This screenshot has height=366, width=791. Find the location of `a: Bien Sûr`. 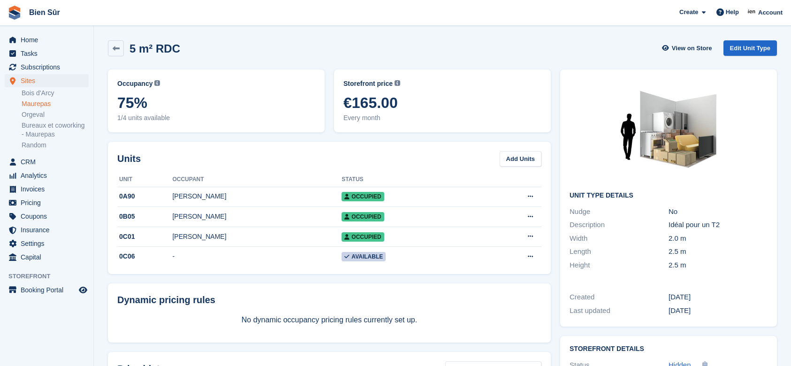

a: Bien Sûr is located at coordinates (45, 12).